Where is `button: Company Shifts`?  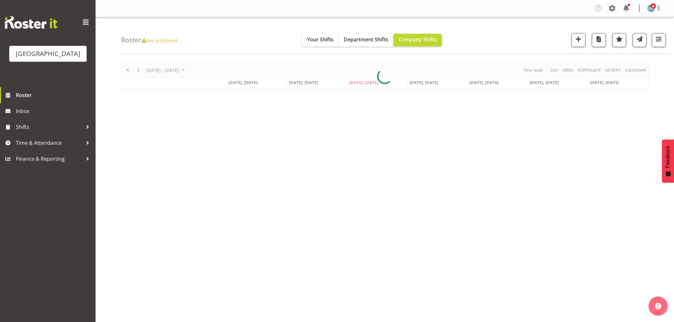
button: Company Shifts is located at coordinates (418, 40).